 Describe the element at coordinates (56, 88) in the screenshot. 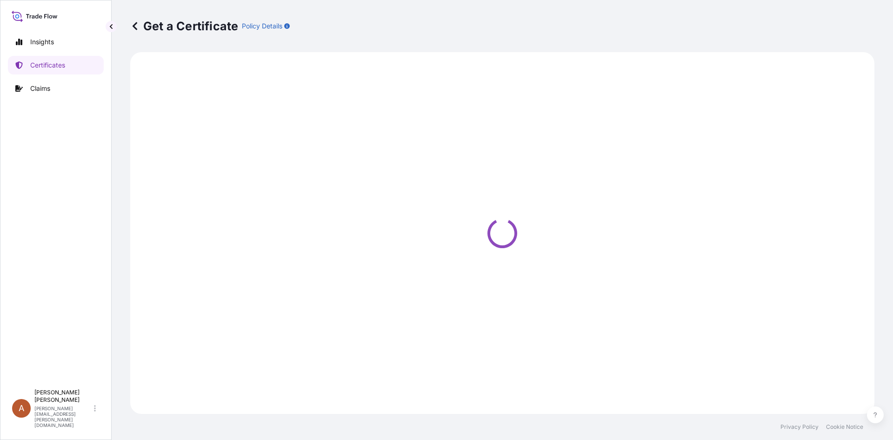

I see `a: Claims` at that location.